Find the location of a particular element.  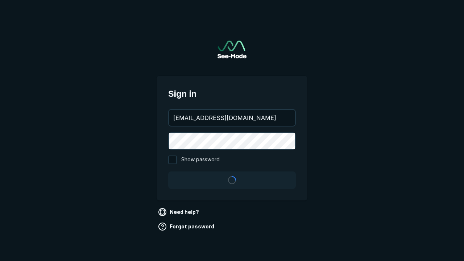

a: Need help? is located at coordinates (179, 212).